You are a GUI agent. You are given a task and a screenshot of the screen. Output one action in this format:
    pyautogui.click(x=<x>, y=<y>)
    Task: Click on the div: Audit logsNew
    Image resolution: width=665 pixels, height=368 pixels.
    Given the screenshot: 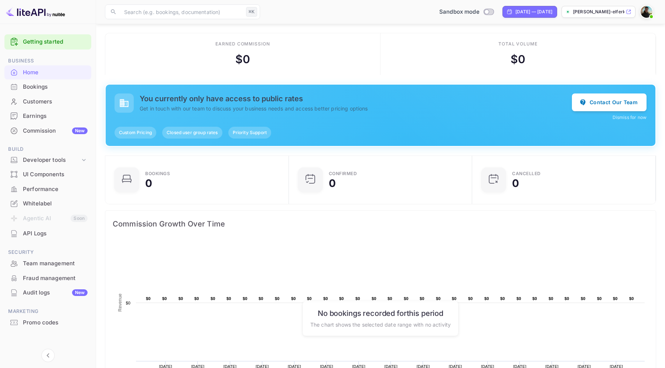 What is the action you would take?
    pyautogui.click(x=48, y=293)
    